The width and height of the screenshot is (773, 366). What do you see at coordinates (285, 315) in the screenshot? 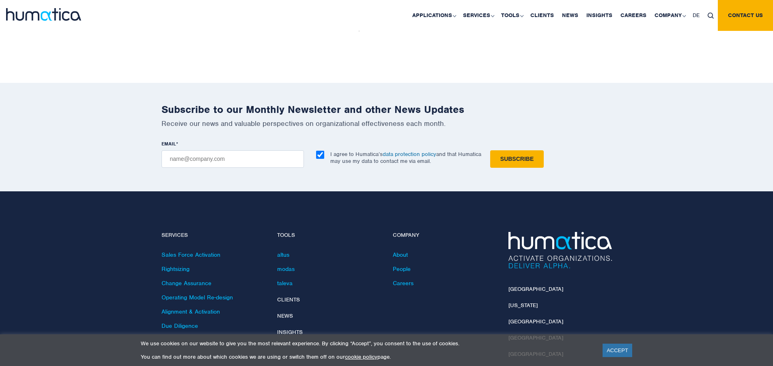
I see `a: News` at bounding box center [285, 315].